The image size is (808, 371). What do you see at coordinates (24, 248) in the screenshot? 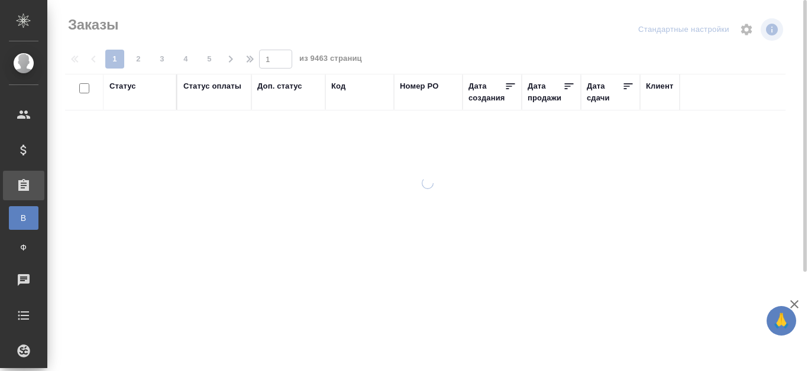
I see `span: Ф` at bounding box center [24, 248].